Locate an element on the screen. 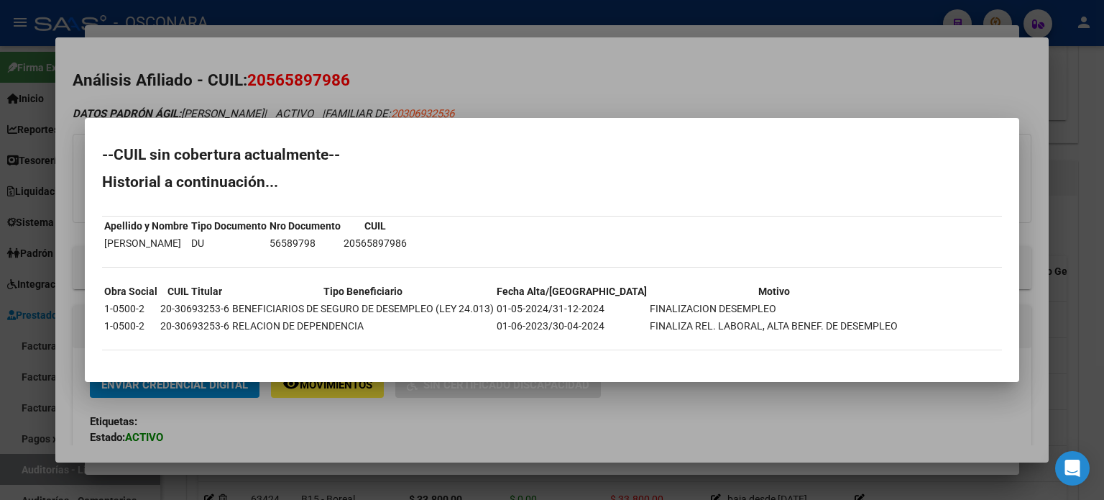  th: CUIL is located at coordinates (375, 226).